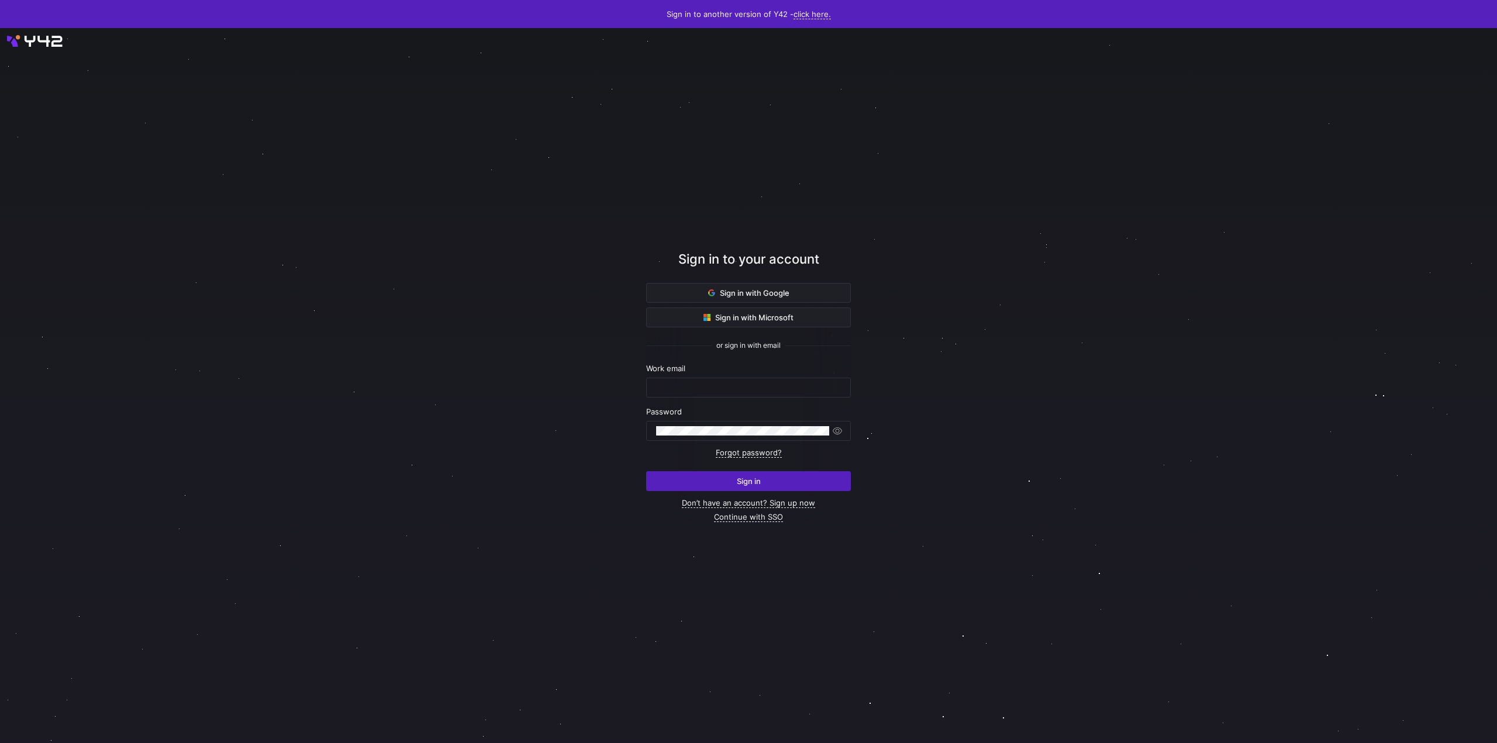  What do you see at coordinates (749, 481) in the screenshot?
I see `span: Sign in` at bounding box center [749, 481].